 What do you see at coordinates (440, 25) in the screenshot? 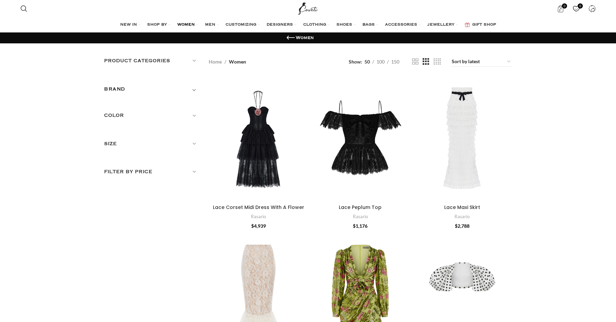
I see `span: JEWELLERY` at bounding box center [440, 25].